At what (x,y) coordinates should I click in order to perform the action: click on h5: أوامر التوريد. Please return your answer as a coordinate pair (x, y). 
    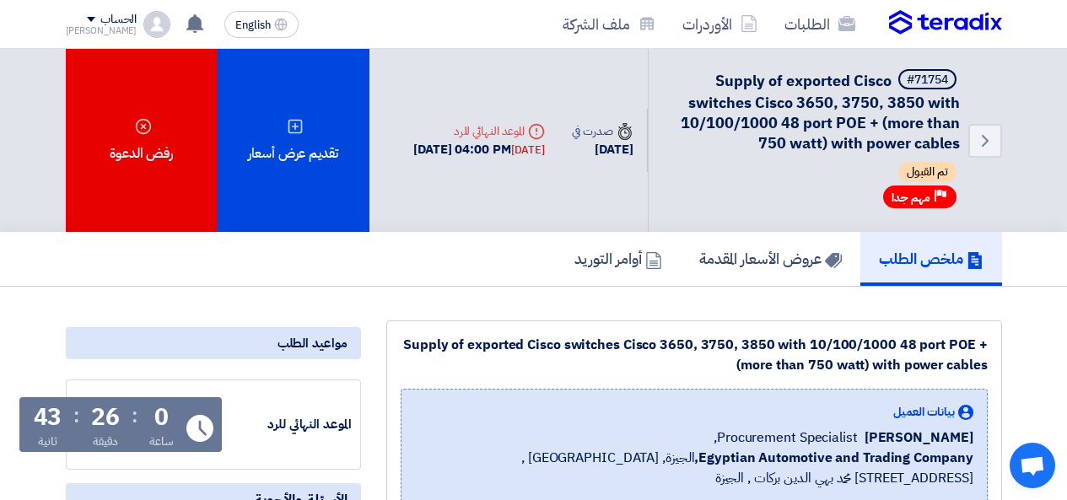
    Looking at the image, I should click on (619, 258).